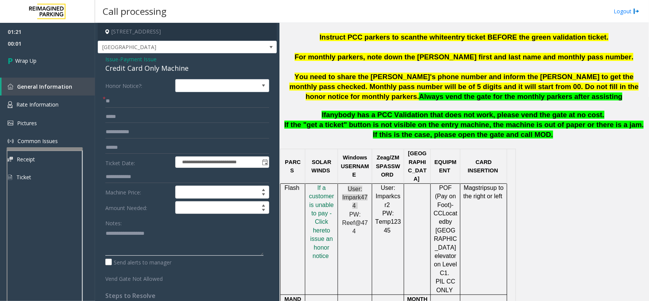 The image size is (649, 301). I want to click on span: strips, so click(483, 187).